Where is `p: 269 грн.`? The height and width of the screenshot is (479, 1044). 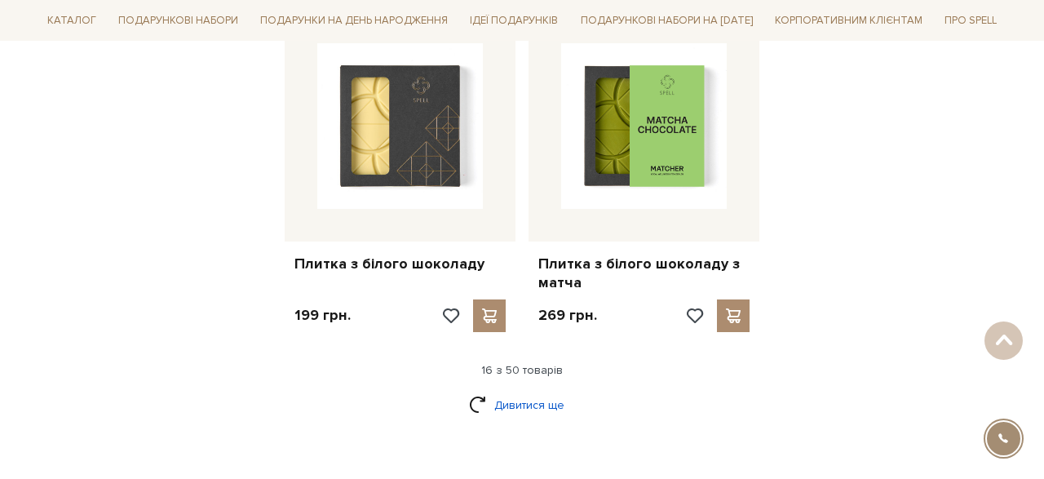 p: 269 грн. is located at coordinates (568, 315).